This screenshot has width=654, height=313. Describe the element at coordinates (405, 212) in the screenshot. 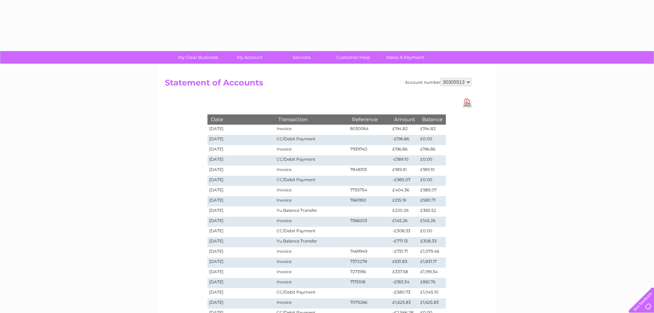

I see `td: £220.26` at that location.